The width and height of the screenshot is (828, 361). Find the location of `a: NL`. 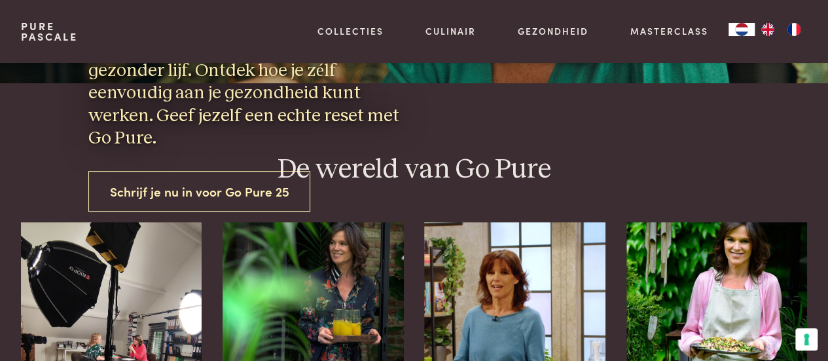

a: NL is located at coordinates (741, 29).